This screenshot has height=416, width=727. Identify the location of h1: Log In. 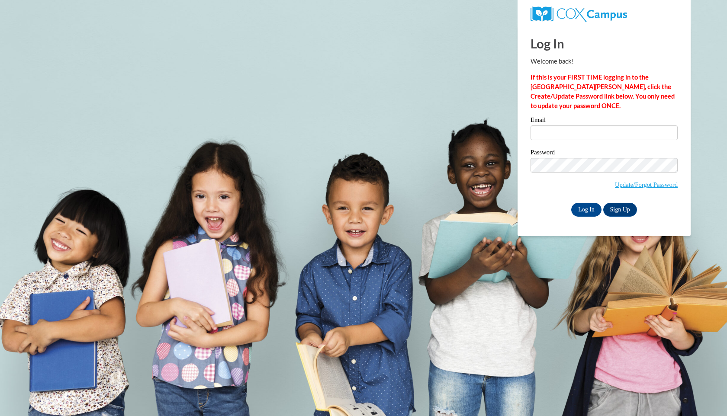
(604, 43).